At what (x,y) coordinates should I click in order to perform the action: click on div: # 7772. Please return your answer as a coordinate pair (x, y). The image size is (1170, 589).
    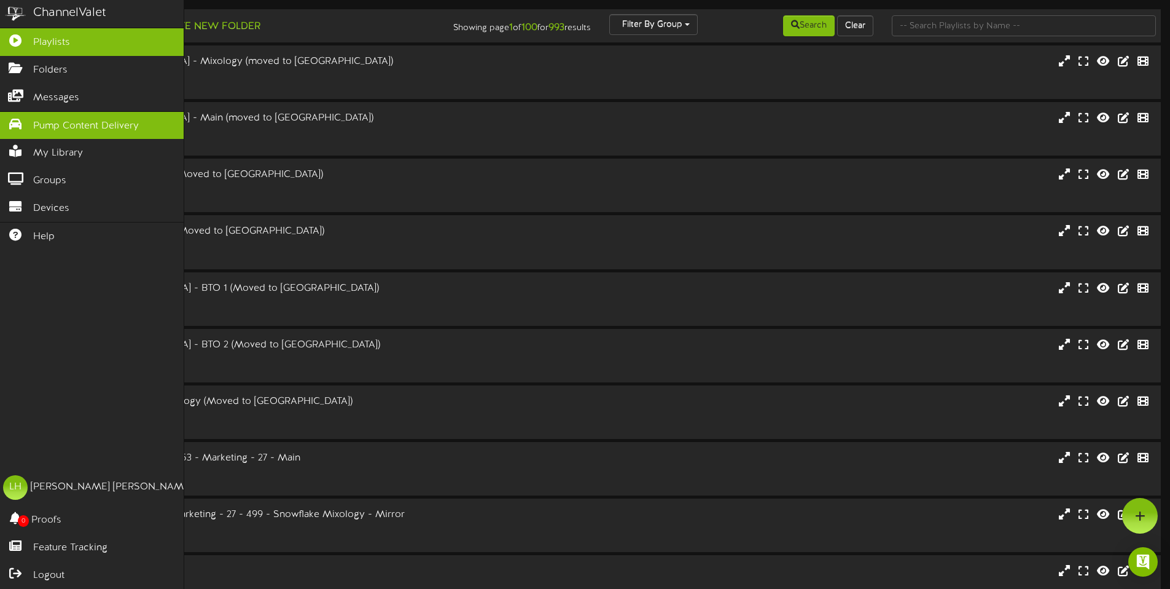
    Looking at the image, I should click on (273, 367).